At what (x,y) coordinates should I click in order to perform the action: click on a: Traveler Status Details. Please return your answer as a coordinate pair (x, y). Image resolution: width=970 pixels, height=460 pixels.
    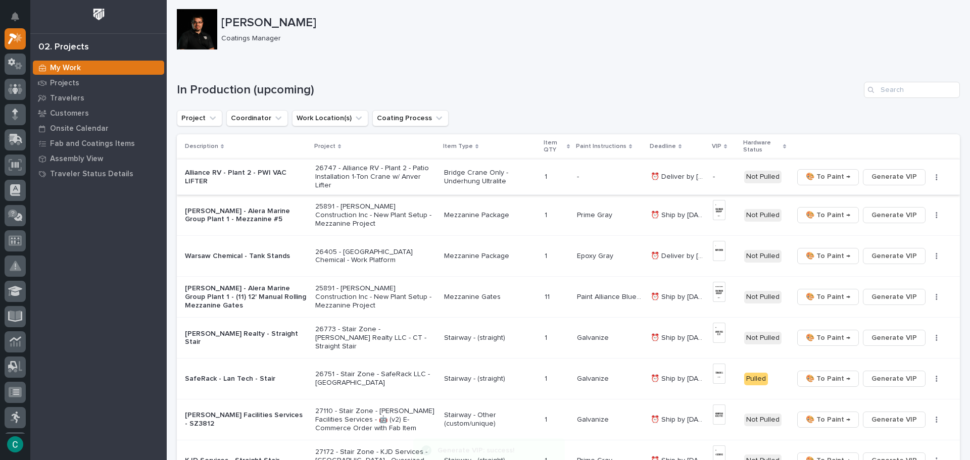
    Looking at the image, I should click on (99, 174).